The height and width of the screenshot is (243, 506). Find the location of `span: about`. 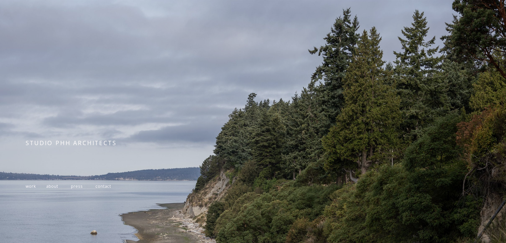

span: about is located at coordinates (52, 186).